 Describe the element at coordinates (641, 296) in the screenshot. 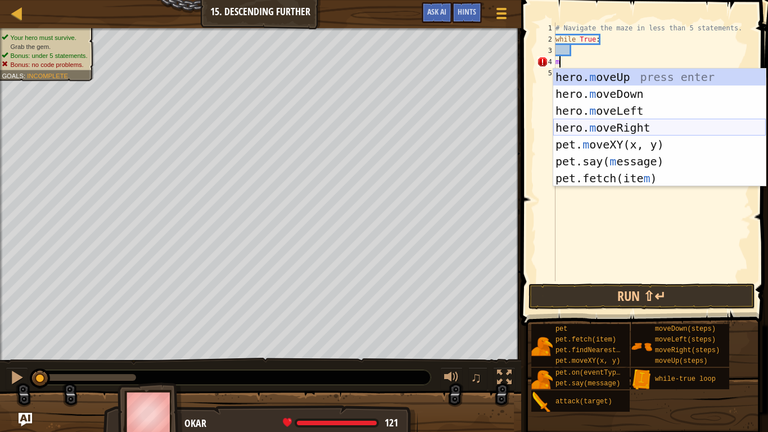

I see `button: Run ⇧↵` at that location.